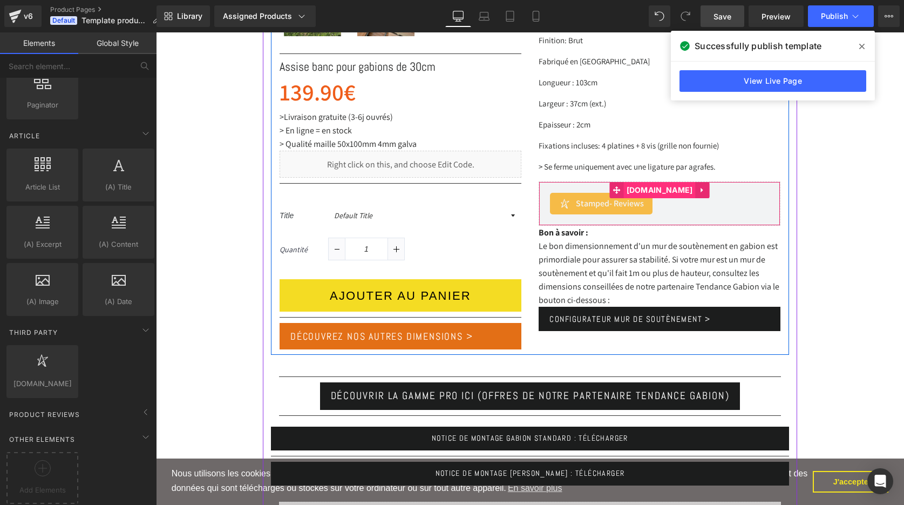 This screenshot has height=505, width=904. Describe the element at coordinates (510, 16) in the screenshot. I see `a: Tablet` at that location.